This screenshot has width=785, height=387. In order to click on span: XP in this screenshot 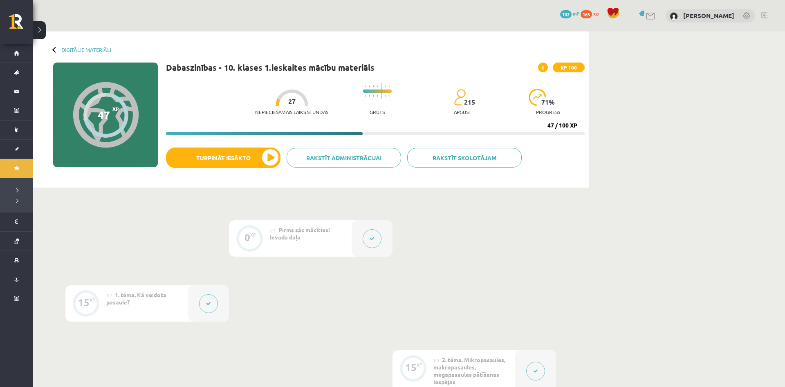, I will do `click(116, 109)`.